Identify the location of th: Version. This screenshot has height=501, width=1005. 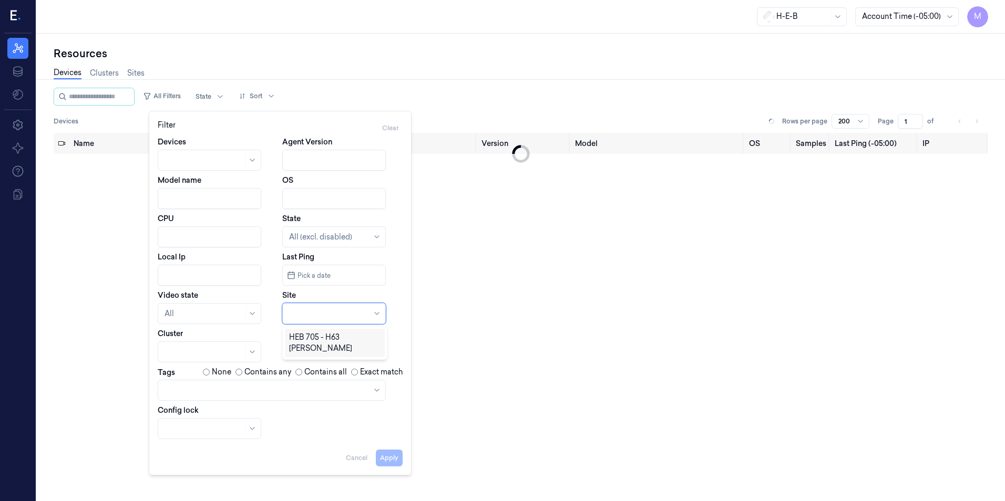
(524, 143).